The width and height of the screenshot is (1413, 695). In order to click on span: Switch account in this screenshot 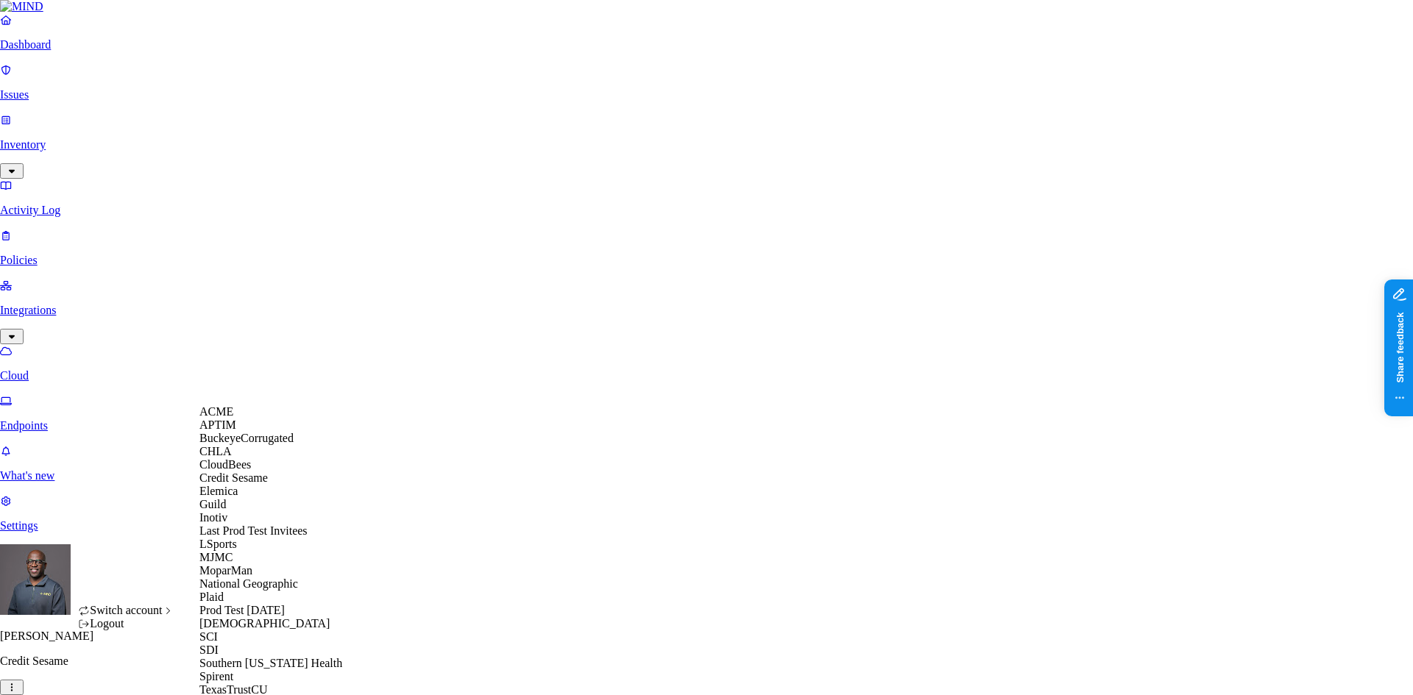, I will do `click(126, 610)`.